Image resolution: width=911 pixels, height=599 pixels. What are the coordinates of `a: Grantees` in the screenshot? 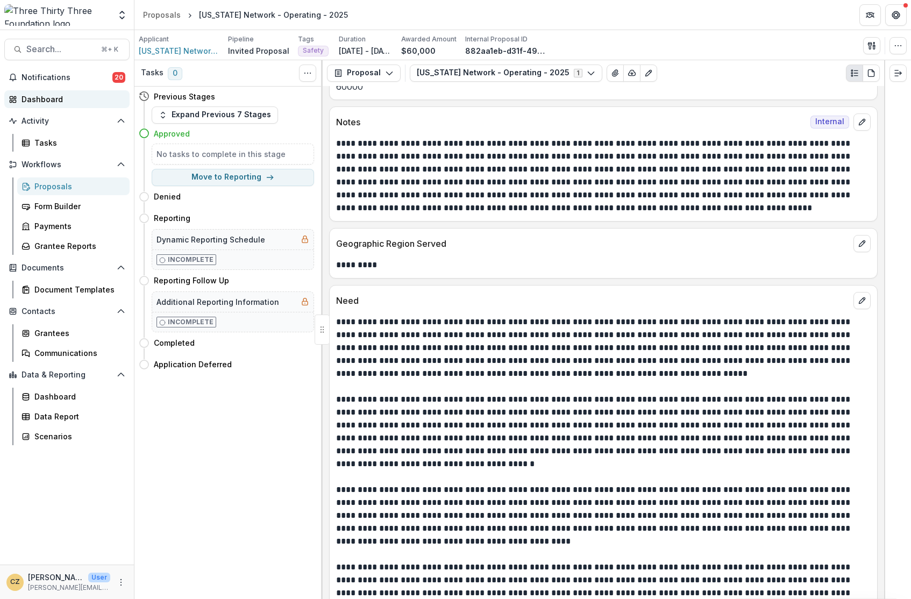 It's located at (73, 333).